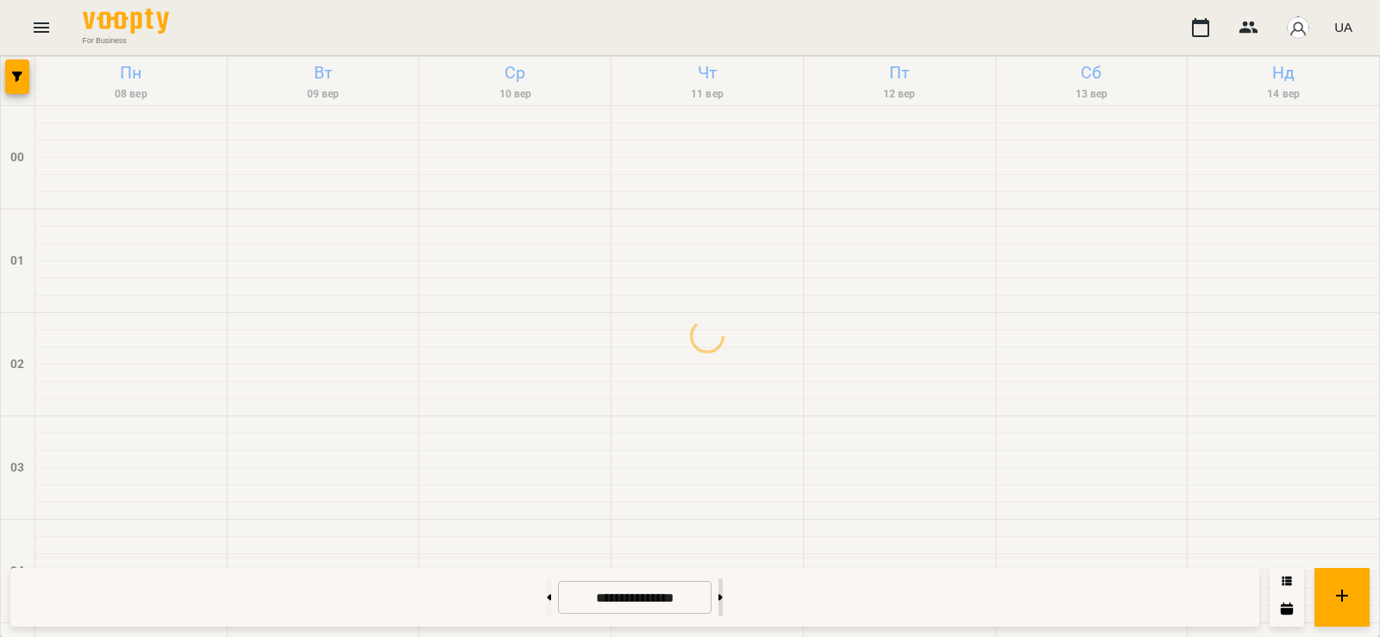  Describe the element at coordinates (899, 72) in the screenshot. I see `h6: Пт` at that location.